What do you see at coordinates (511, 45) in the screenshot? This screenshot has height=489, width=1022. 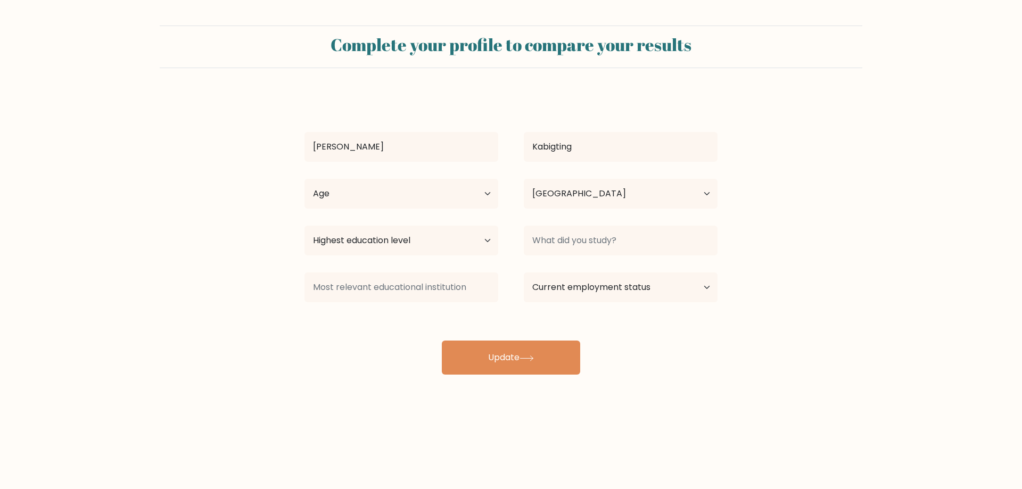 I see `h2: Complete your profile to compare your results` at bounding box center [511, 45].